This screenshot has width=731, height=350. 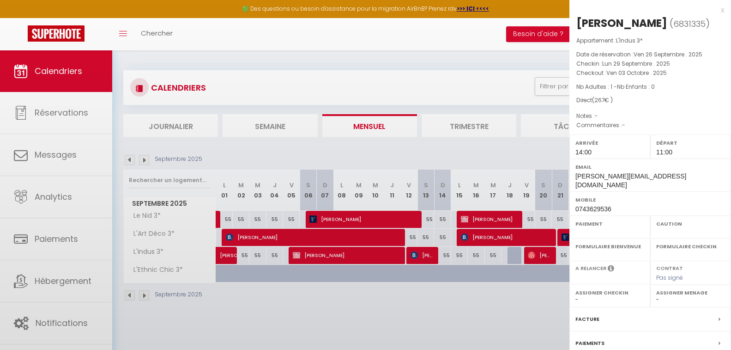 What do you see at coordinates (629, 40) in the screenshot?
I see `span: L'Indus 3*` at bounding box center [629, 40].